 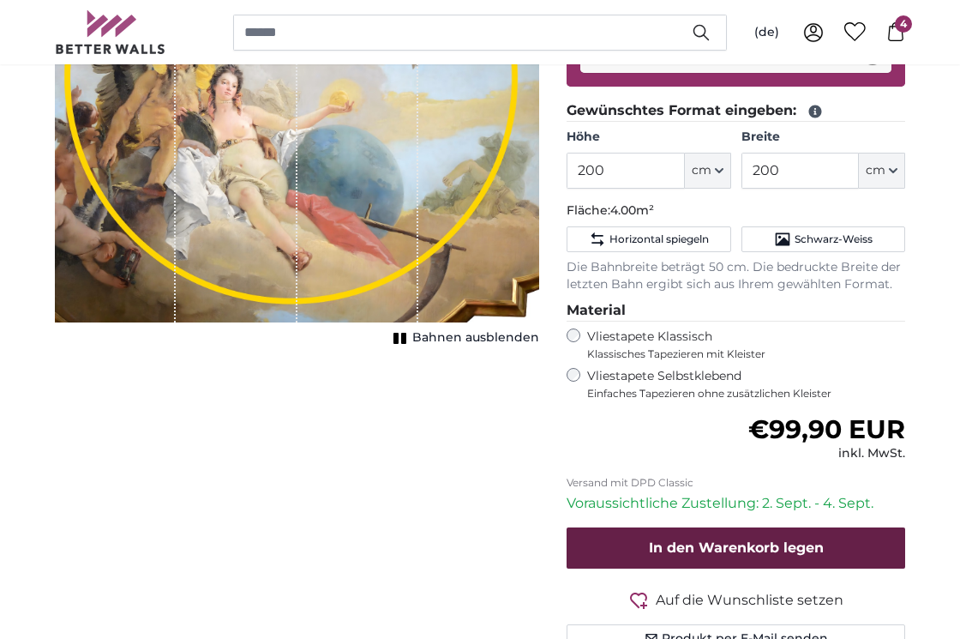 I want to click on p: Voraussichtliche Zustellung: 2. Sept. - 4. Sept., so click(x=736, y=503).